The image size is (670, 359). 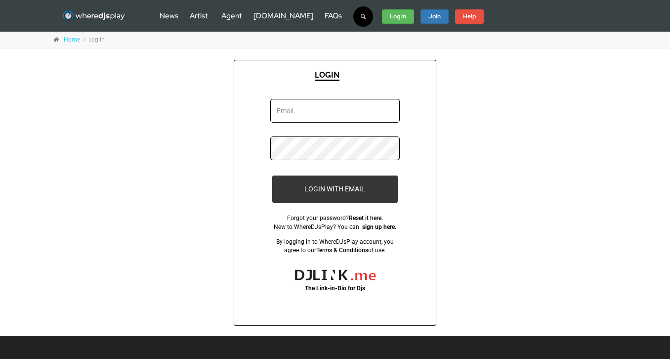 I want to click on a: Help, so click(x=470, y=17).